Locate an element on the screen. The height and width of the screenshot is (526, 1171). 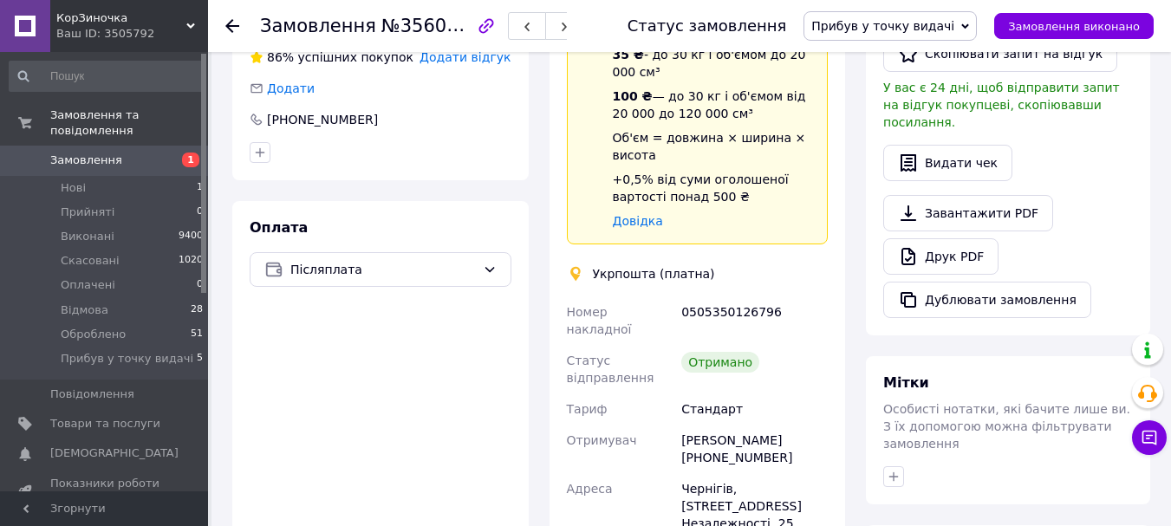
span: Номер накладної is located at coordinates (599, 321).